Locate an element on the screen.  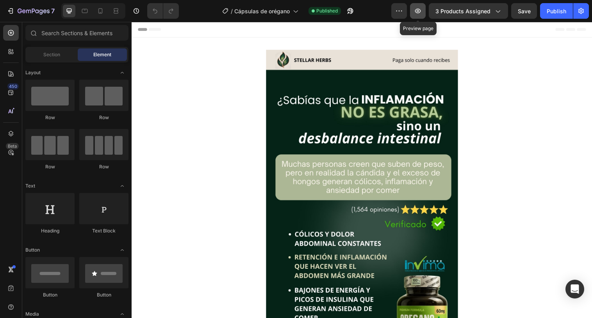
span: Published is located at coordinates (327, 11).